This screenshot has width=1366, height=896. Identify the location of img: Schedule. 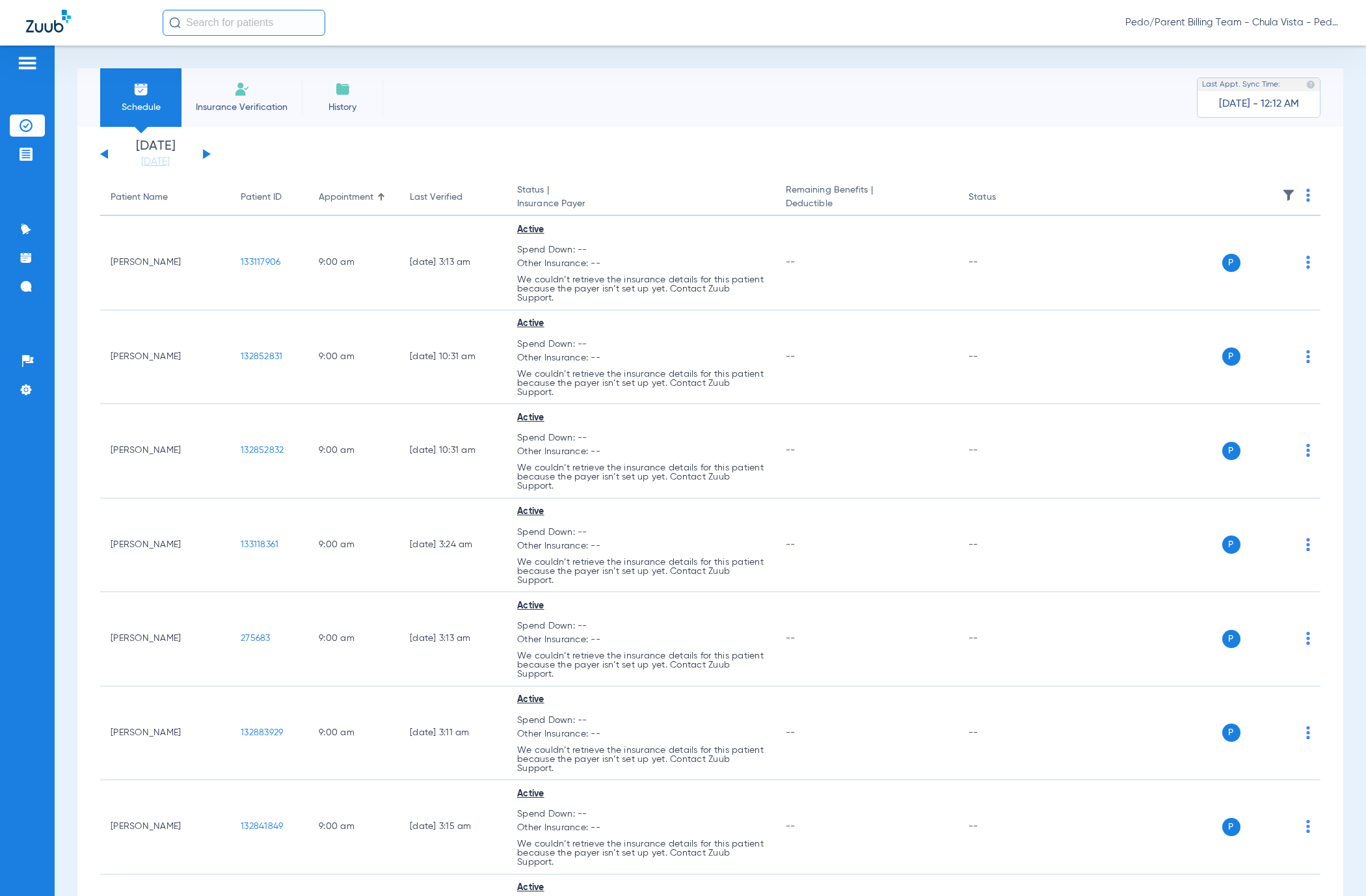
(141, 89).